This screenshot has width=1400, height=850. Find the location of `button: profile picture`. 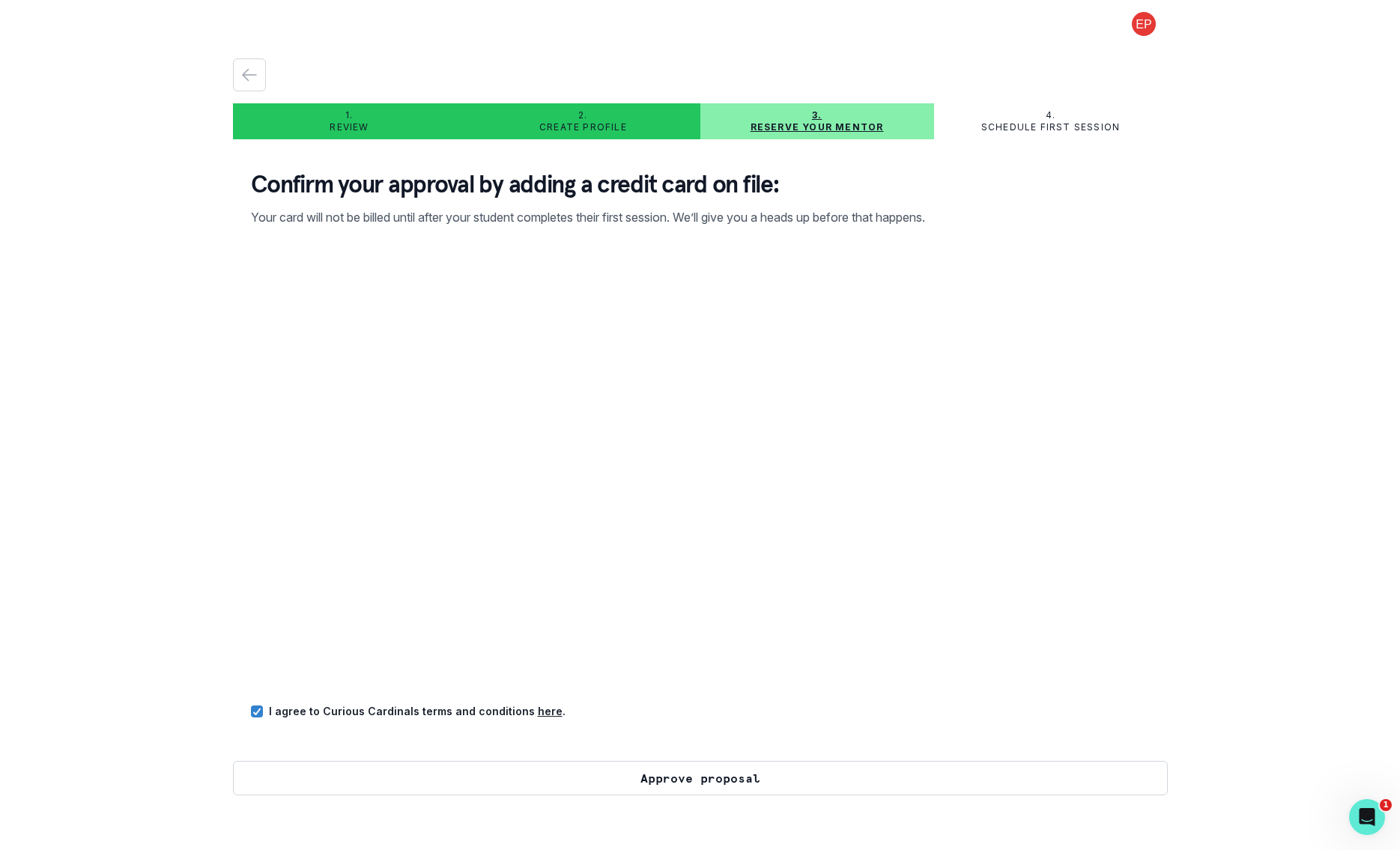

button: profile picture is located at coordinates (1144, 24).